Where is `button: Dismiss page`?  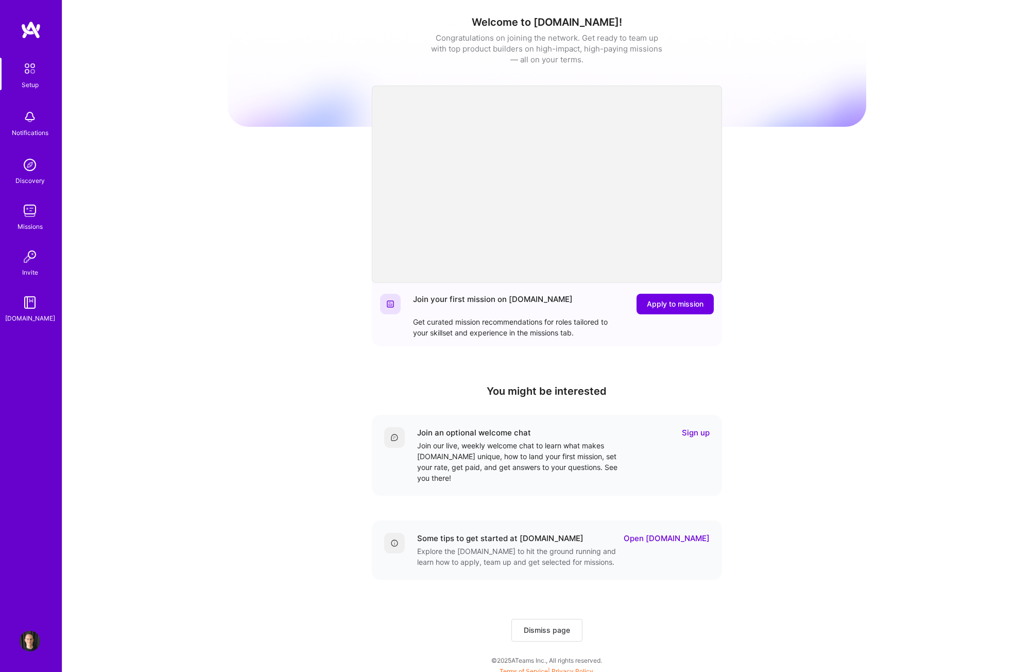
button: Dismiss page is located at coordinates (547, 630).